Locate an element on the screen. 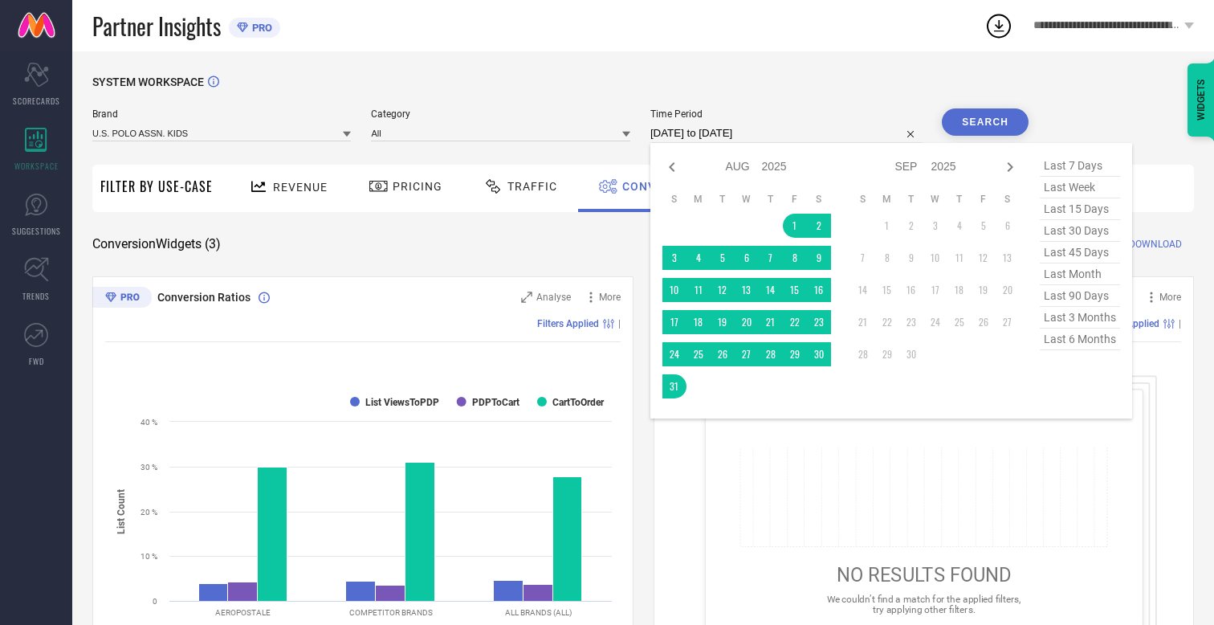 This screenshot has width=1214, height=625. span: Time Period is located at coordinates (786, 114).